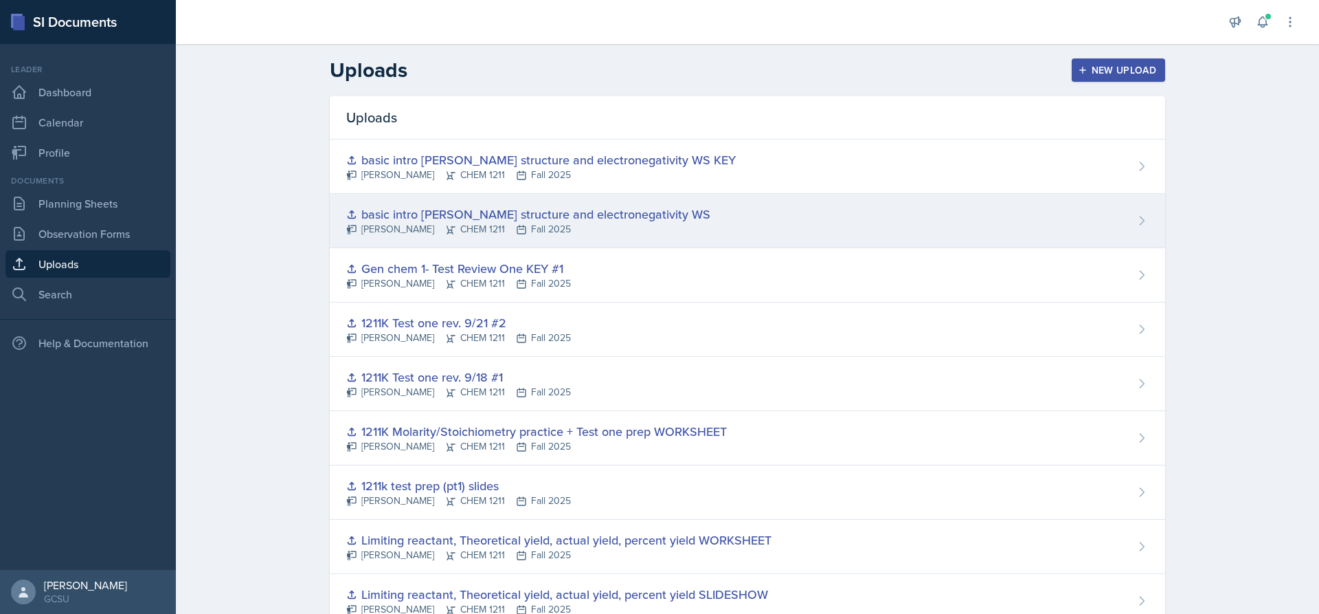 This screenshot has width=1319, height=614. What do you see at coordinates (748, 118) in the screenshot?
I see `div: Uploads` at bounding box center [748, 118].